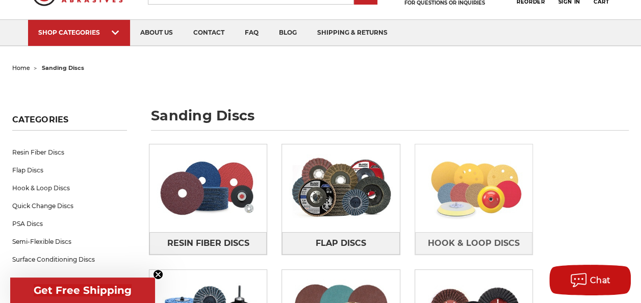  Describe the element at coordinates (208, 243) in the screenshot. I see `span: Resin Fiber Discs` at that location.